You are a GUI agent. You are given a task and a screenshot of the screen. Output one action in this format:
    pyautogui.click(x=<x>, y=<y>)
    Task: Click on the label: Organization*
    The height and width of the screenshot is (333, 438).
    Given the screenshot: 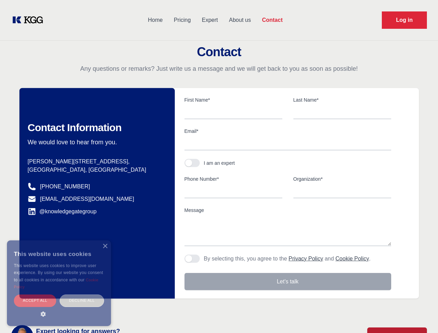 What is the action you would take?
    pyautogui.click(x=342, y=179)
    